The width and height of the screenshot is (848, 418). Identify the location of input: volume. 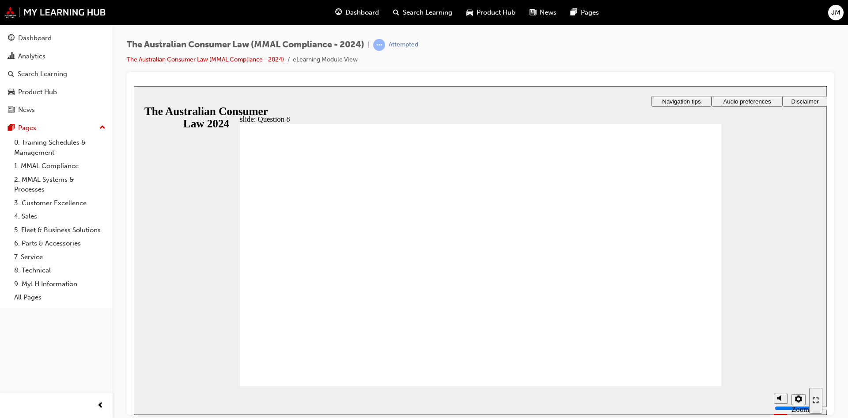
(669, 322).